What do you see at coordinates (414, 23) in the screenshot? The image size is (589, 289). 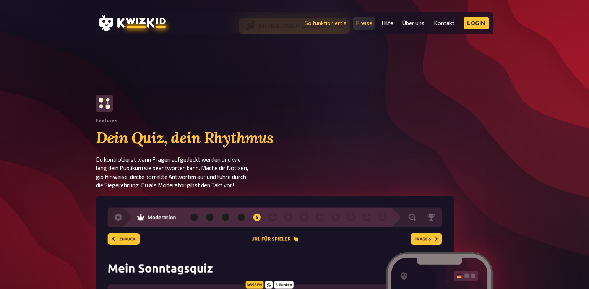 I see `a: Über uns` at bounding box center [414, 23].